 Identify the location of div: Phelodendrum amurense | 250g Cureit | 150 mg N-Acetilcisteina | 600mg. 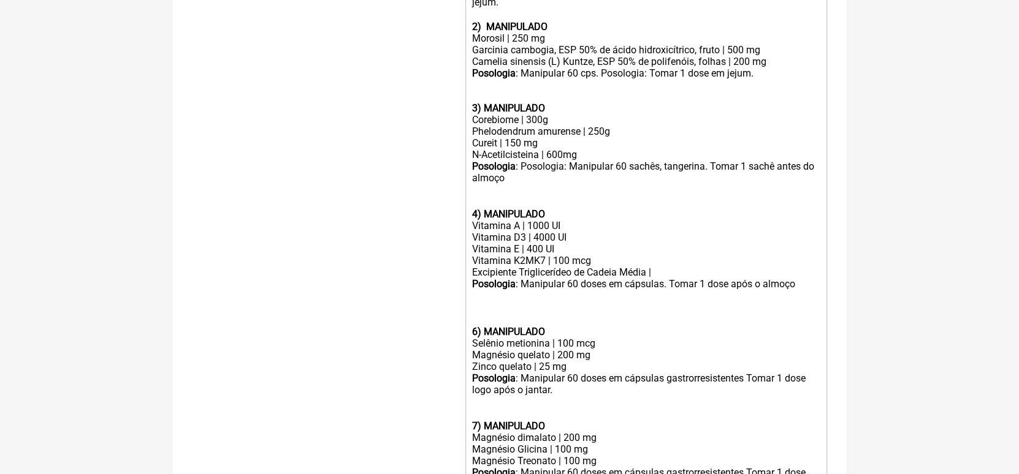
(646, 143).